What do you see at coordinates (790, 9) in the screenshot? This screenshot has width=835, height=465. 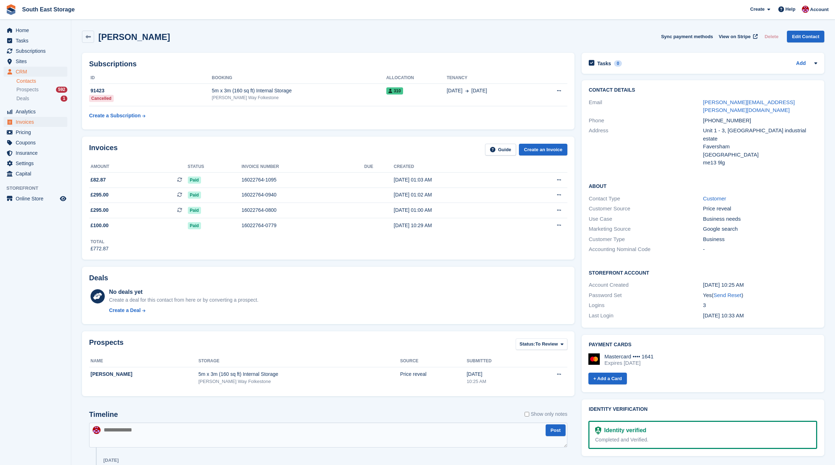 I see `span: Help` at bounding box center [790, 9].